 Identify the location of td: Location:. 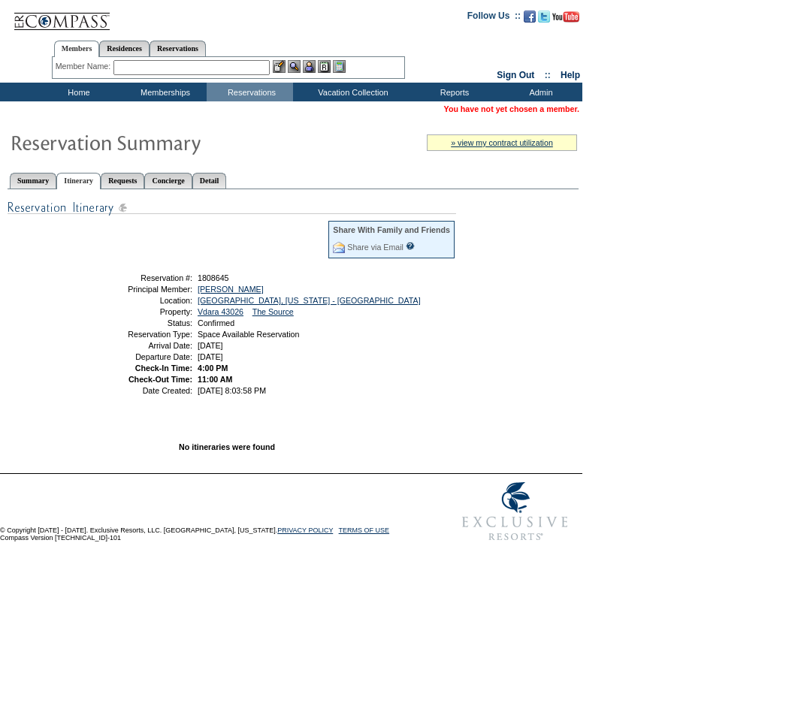
(138, 300).